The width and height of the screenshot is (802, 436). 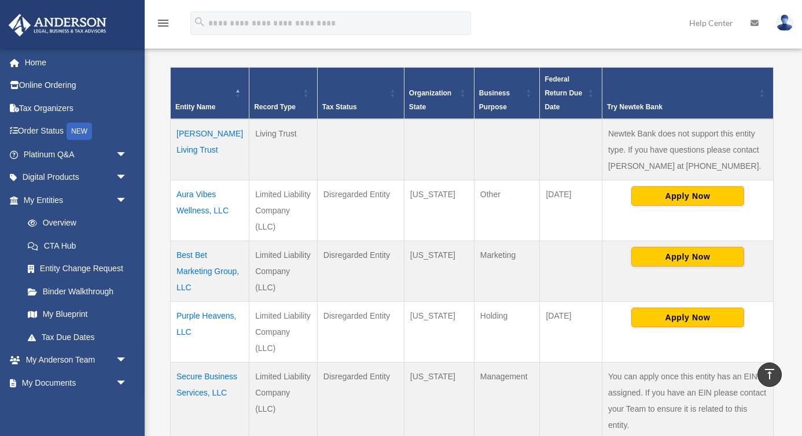 What do you see at coordinates (76, 360) in the screenshot?
I see `a: My Anderson Teamarrow_drop_down` at bounding box center [76, 360].